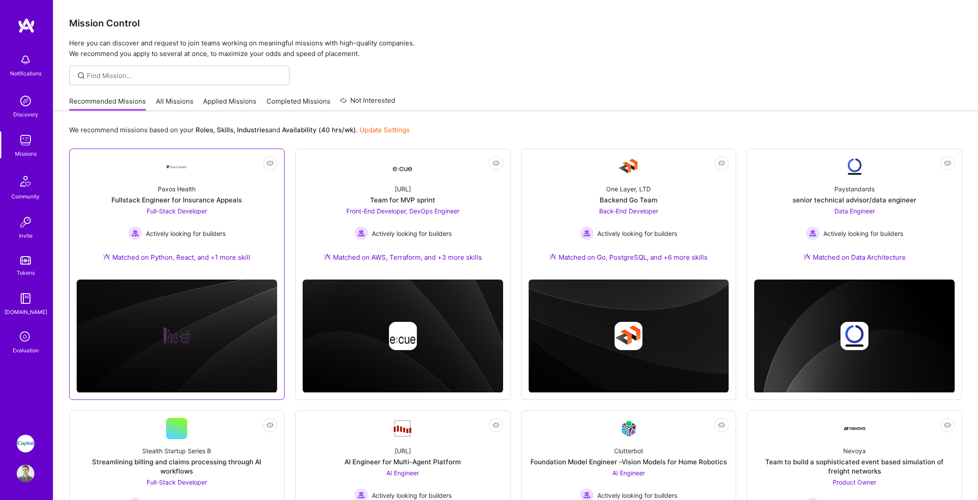 This screenshot has height=500, width=978. Describe the element at coordinates (855, 482) in the screenshot. I see `span: Product Owner` at that location.